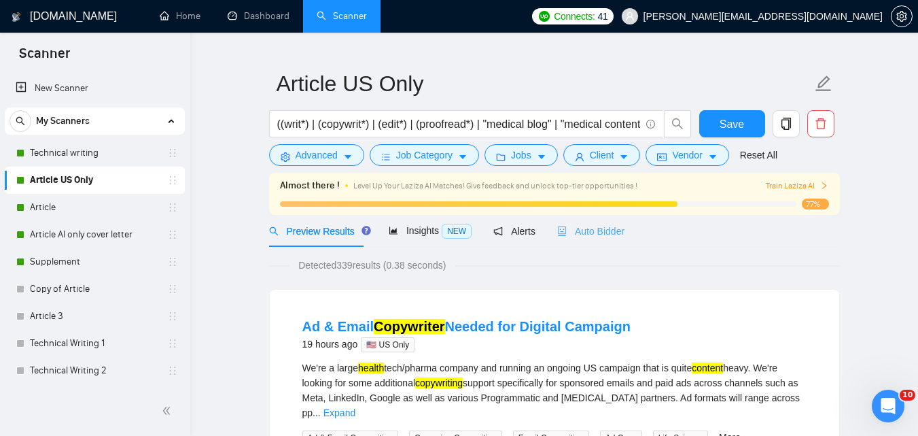 This screenshot has height=436, width=918. What do you see at coordinates (457, 231) in the screenshot?
I see `span: NEW` at bounding box center [457, 231].